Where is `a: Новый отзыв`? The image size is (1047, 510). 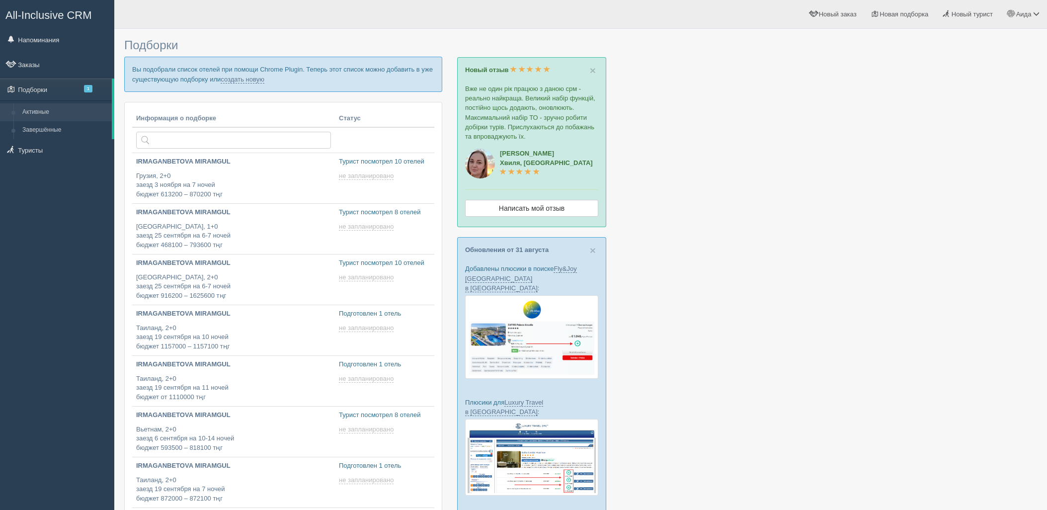 a: Новый отзыв is located at coordinates (507, 70).